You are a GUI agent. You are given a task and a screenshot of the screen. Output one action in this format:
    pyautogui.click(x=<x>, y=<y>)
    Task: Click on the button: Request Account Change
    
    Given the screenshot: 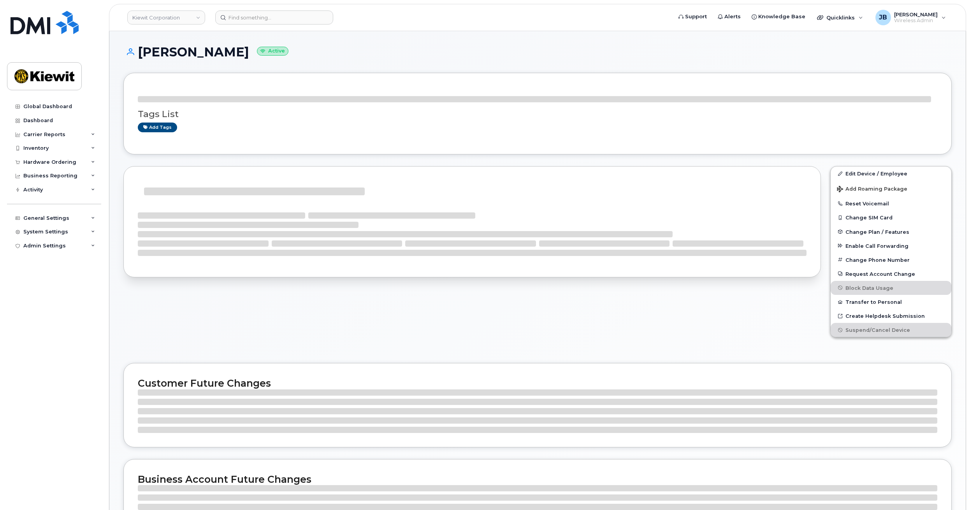 What is the action you would take?
    pyautogui.click(x=891, y=274)
    